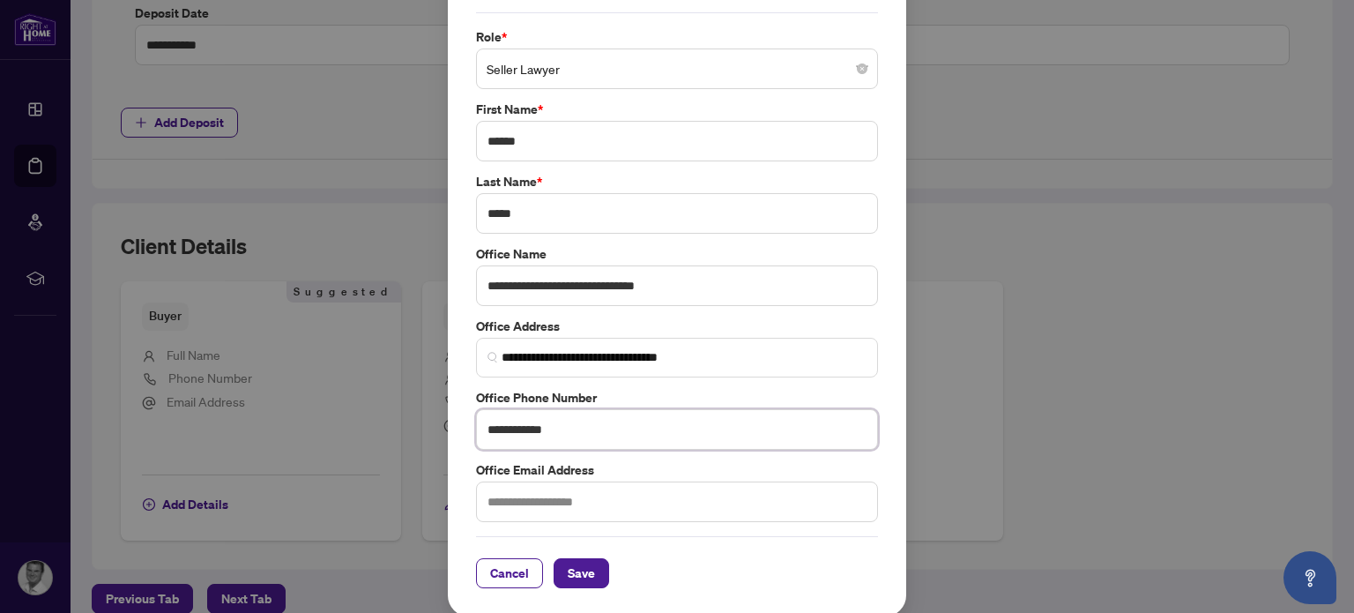  Describe the element at coordinates (1310, 577) in the screenshot. I see `button: Open asap` at that location.